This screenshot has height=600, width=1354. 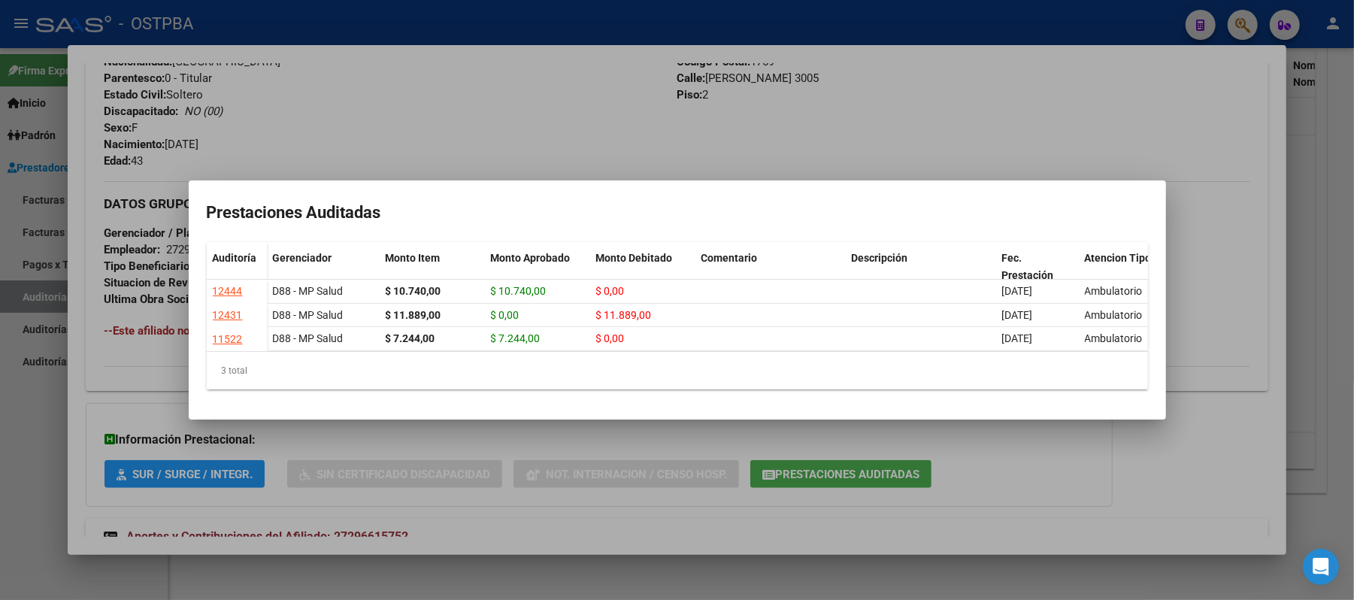 What do you see at coordinates (531, 258) in the screenshot?
I see `span: Monto Aprobado` at bounding box center [531, 258].